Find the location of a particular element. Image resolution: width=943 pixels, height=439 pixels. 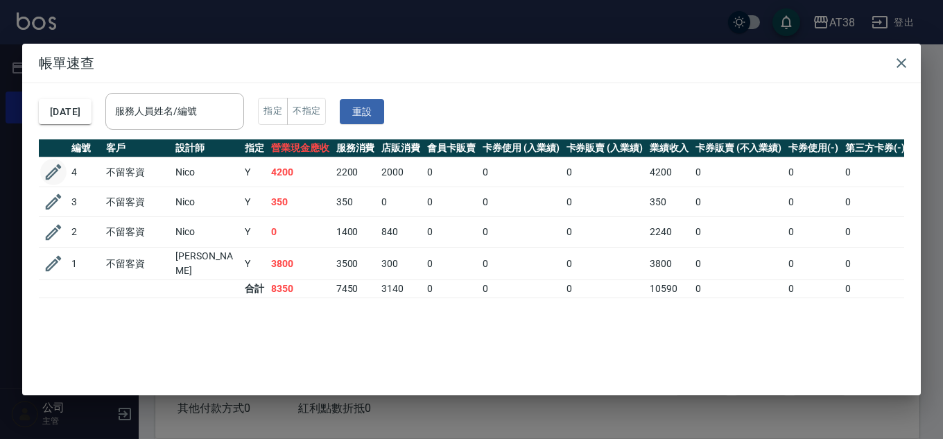

button: 不指定 is located at coordinates (306, 111).